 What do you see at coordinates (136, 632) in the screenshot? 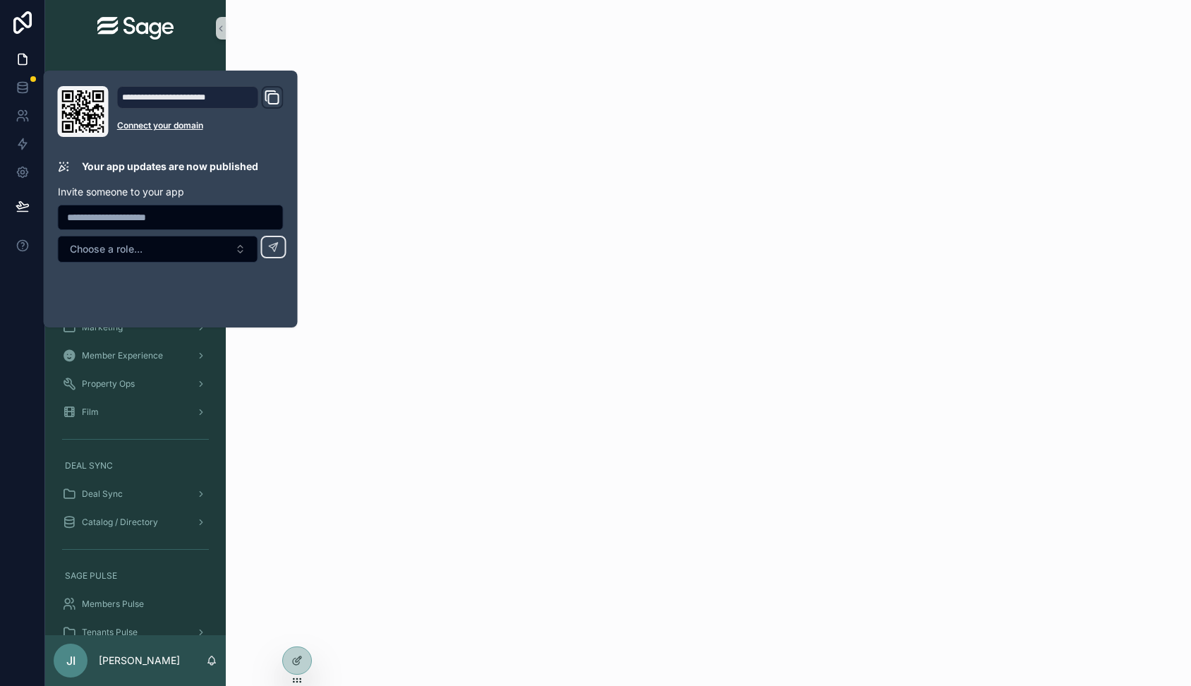
I see `a: Tenants Pulse` at bounding box center [136, 632].